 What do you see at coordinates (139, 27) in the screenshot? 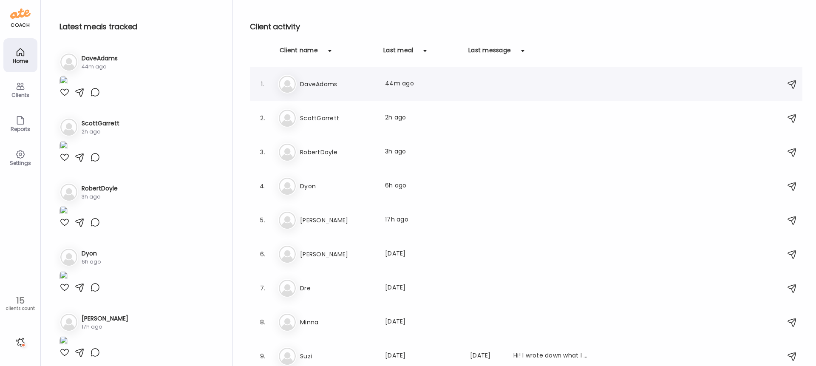
I see `h2: Latest meals tracked` at bounding box center [139, 27].